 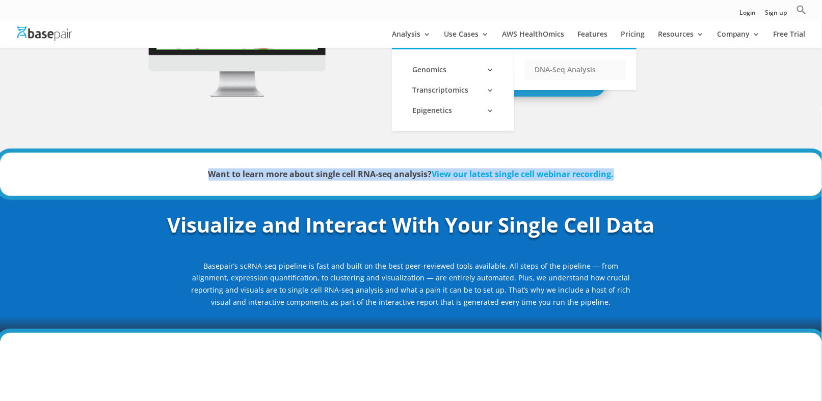 What do you see at coordinates (466, 39) in the screenshot?
I see `a: Use Cases` at bounding box center [466, 39].